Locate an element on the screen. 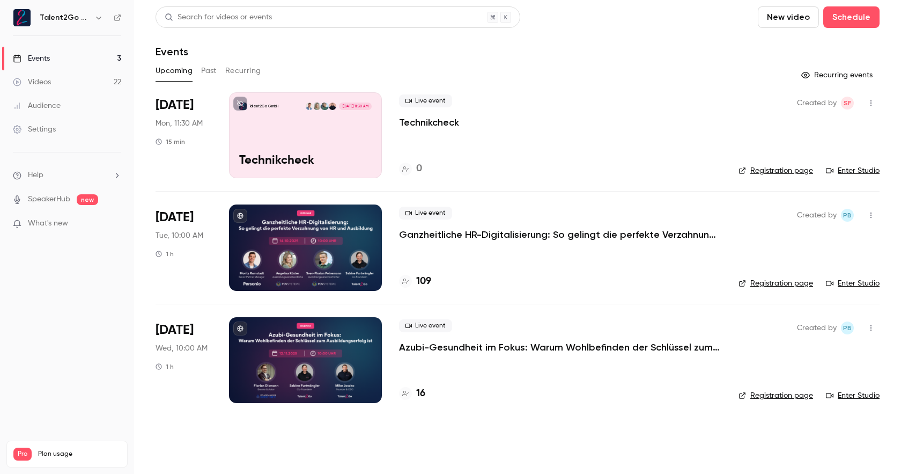 The height and width of the screenshot is (474, 901). div: Videos is located at coordinates (32, 82).